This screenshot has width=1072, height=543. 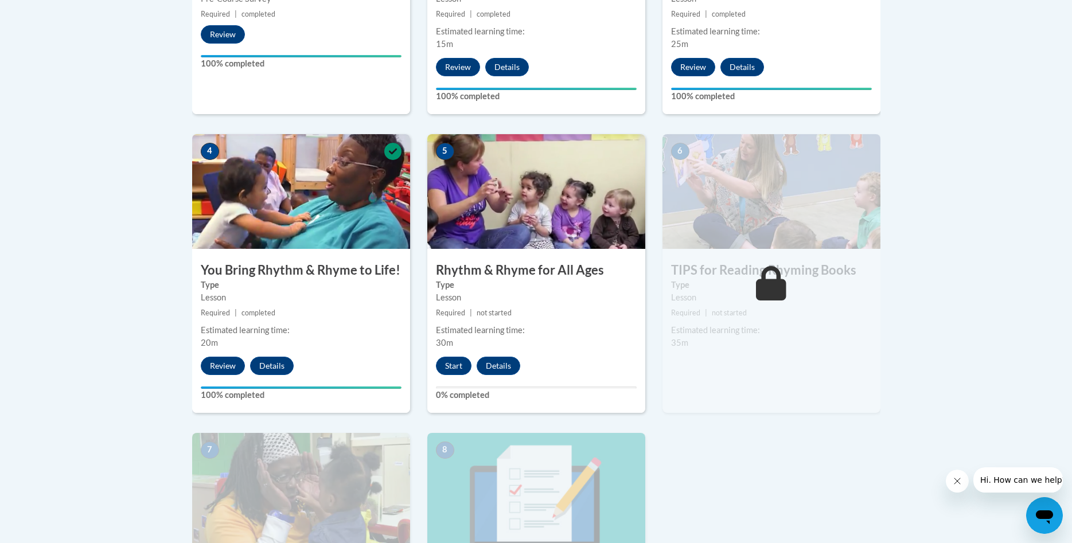 What do you see at coordinates (536, 395) in the screenshot?
I see `label: 0% completed` at bounding box center [536, 395].